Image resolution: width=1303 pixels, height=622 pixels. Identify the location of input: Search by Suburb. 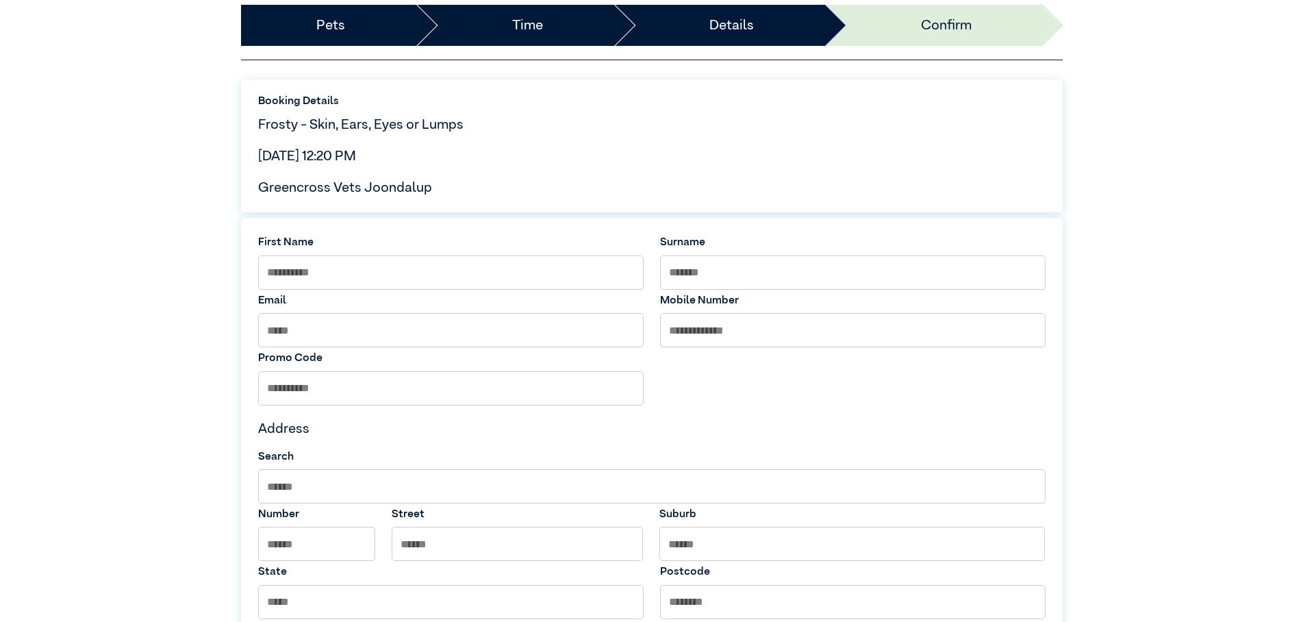
(652, 486).